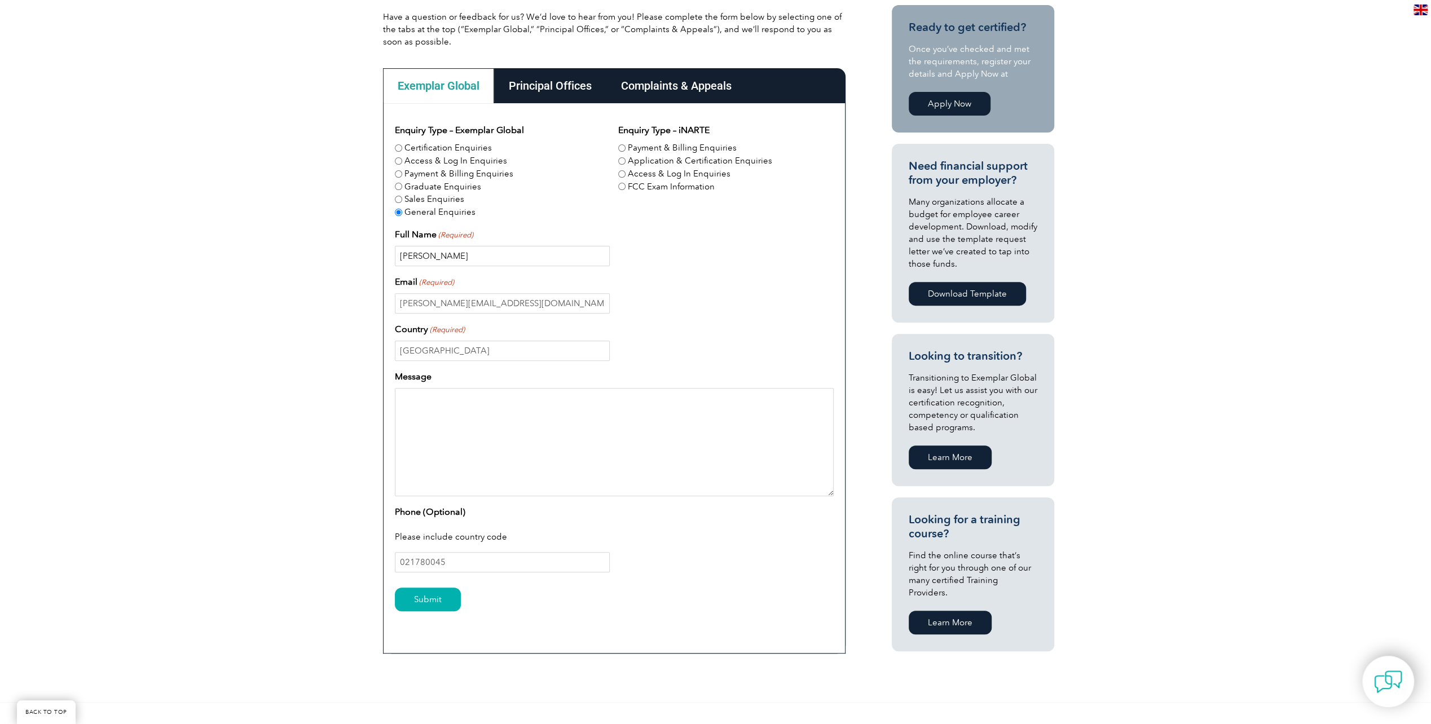 The image size is (1431, 724). Describe the element at coordinates (443, 187) in the screenshot. I see `label: Graduate Enquiries` at that location.